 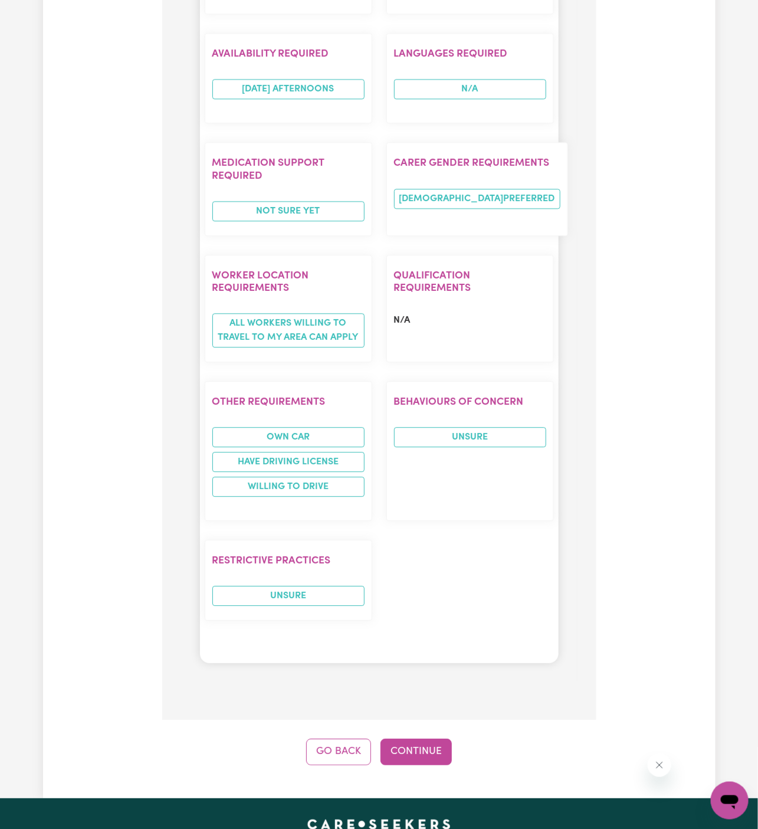 What do you see at coordinates (288, 487) in the screenshot?
I see `li: Willing to drive` at bounding box center [288, 487].